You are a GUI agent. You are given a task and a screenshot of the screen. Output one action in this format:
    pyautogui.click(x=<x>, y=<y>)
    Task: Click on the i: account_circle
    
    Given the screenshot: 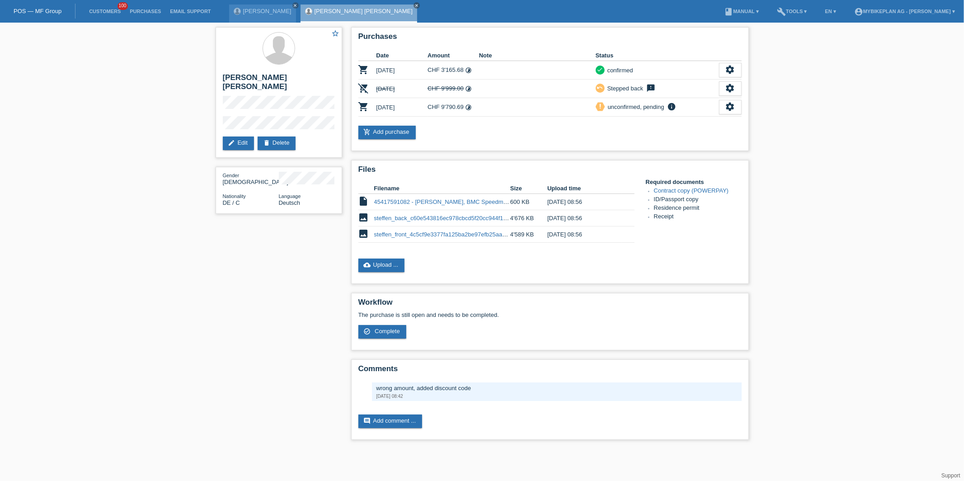 What is the action you would take?
    pyautogui.click(x=858, y=12)
    